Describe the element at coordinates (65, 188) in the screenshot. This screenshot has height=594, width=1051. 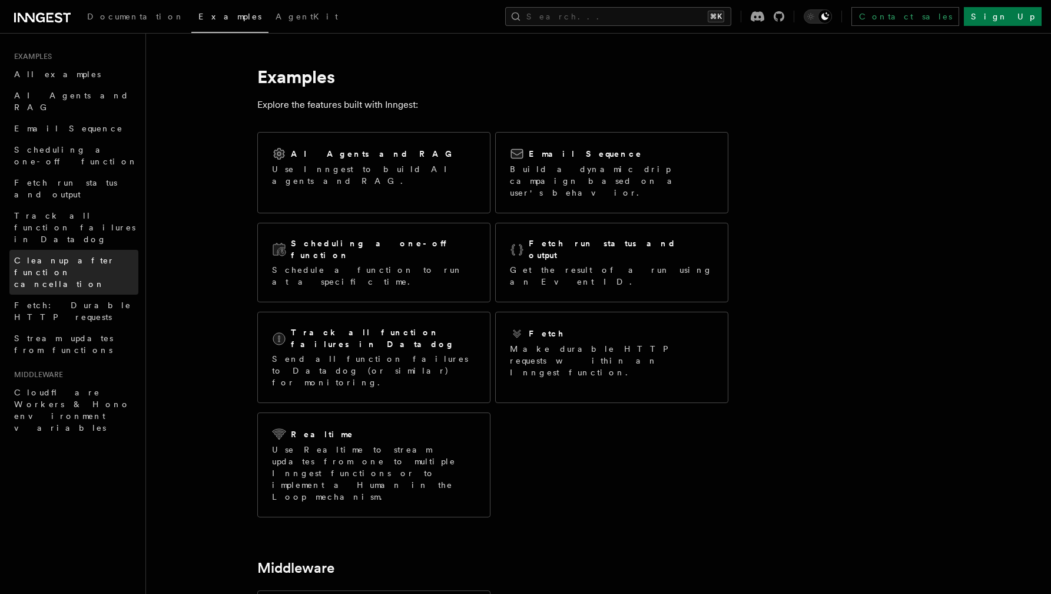
I see `span: Fetch run status and output` at that location.